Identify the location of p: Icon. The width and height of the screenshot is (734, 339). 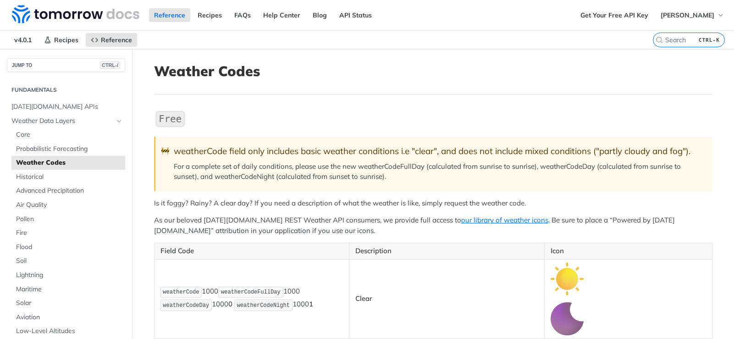
(628, 251).